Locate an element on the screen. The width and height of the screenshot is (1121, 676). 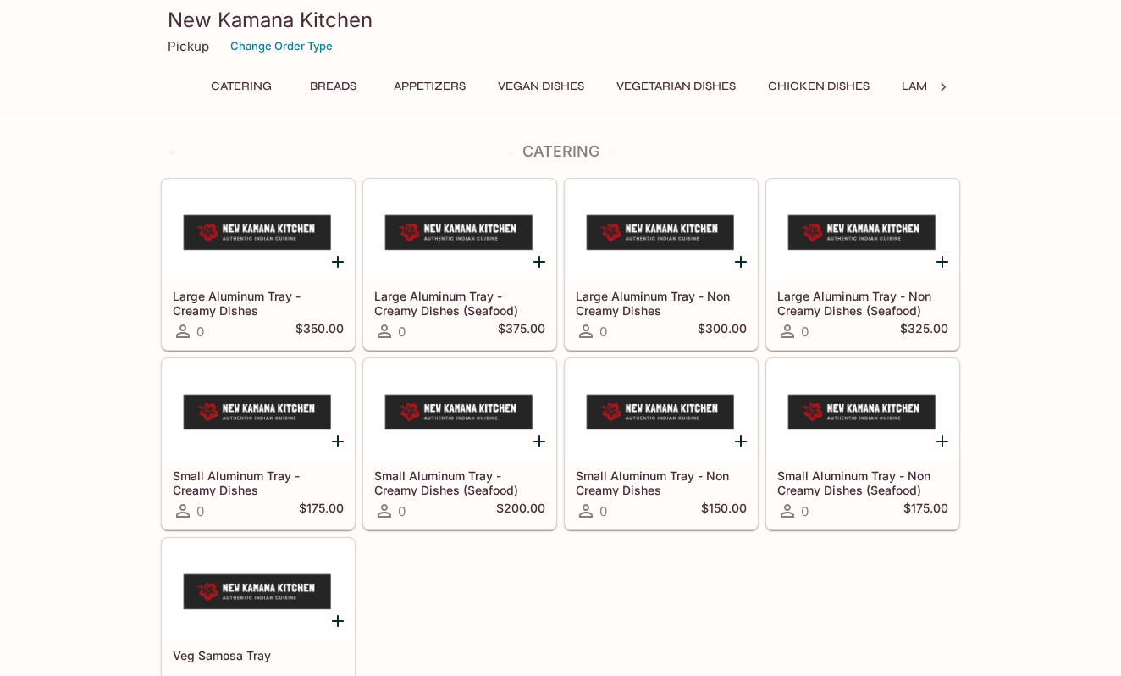
h5: Small Aluminum Tray - Non Creamy Dishes is located at coordinates (661, 482).